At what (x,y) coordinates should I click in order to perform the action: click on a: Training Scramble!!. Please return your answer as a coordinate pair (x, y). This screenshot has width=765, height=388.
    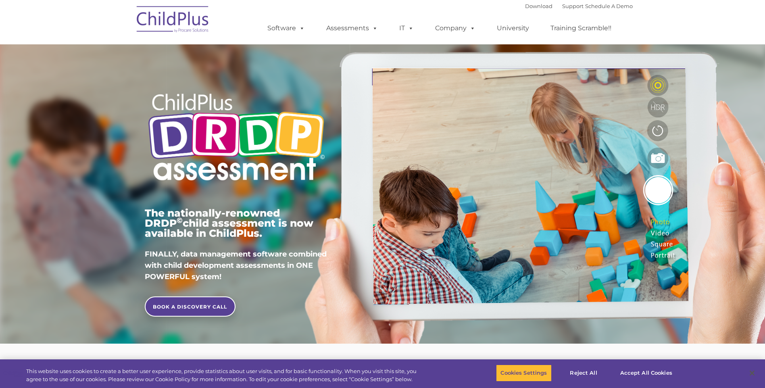
    Looking at the image, I should click on (581, 28).